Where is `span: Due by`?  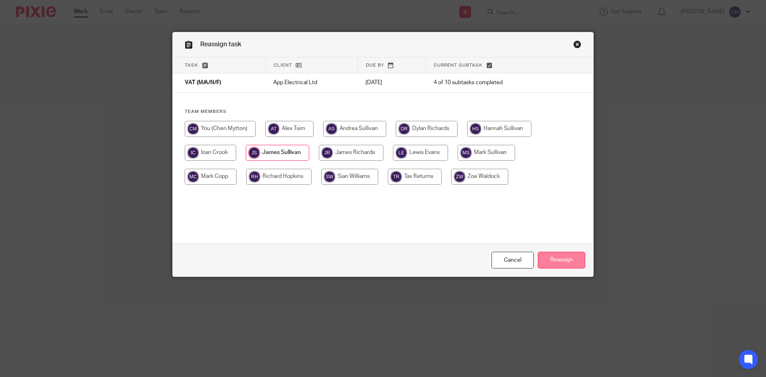
span: Due by is located at coordinates (375, 65).